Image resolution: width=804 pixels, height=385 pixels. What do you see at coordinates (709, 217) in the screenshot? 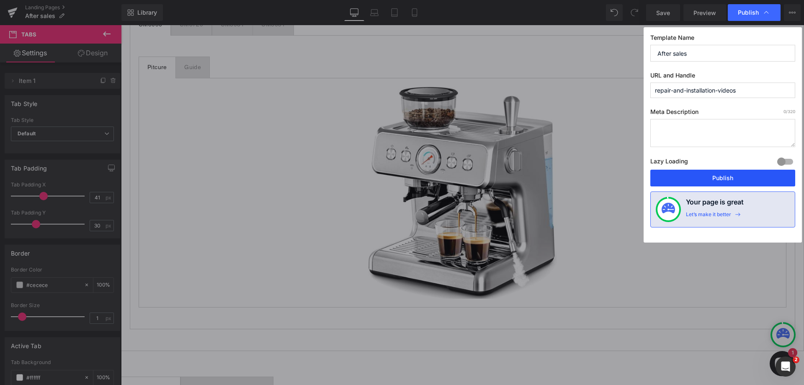
I see `div: Let’s make it better` at bounding box center [709, 217].